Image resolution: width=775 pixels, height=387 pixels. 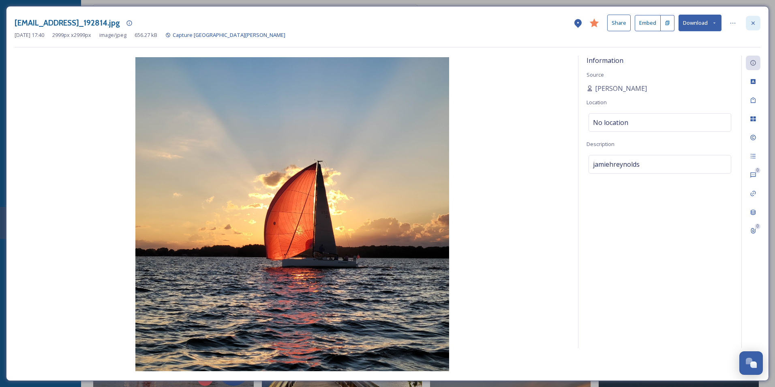 I want to click on span: Source, so click(x=595, y=75).